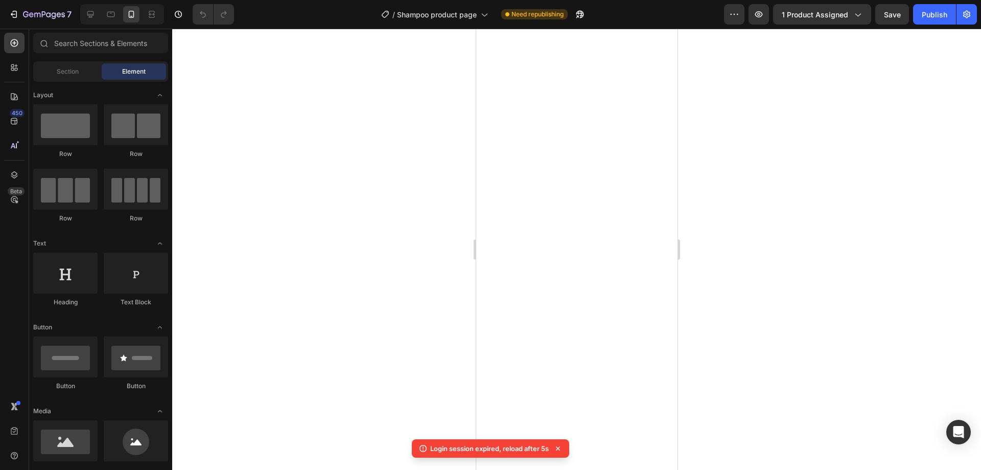 The height and width of the screenshot is (470, 981). I want to click on button: Save, so click(892, 14).